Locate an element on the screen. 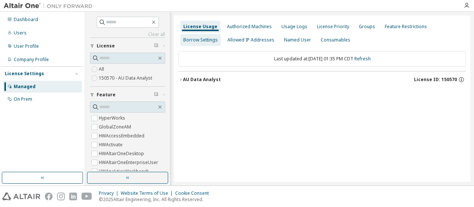 This screenshot has width=474, height=207. button: AU Data AnalystLicense ID: 150570 is located at coordinates (322, 80).